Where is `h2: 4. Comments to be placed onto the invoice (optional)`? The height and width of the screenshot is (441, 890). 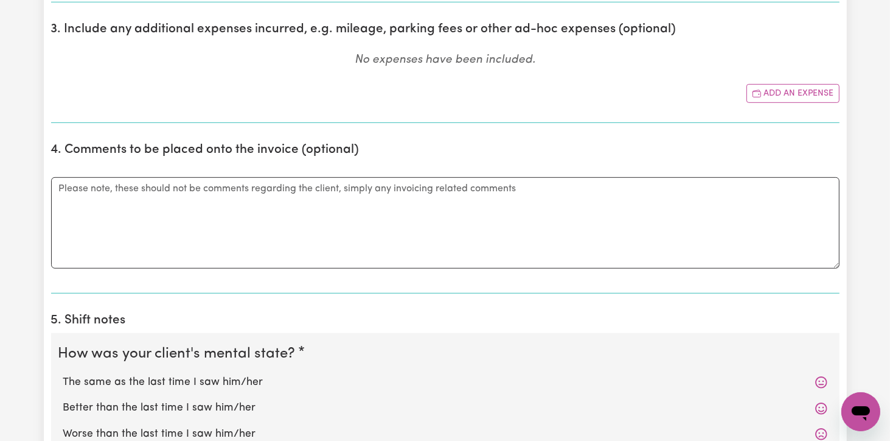
h2: 4. Comments to be placed onto the invoice (optional) is located at coordinates (445, 150).